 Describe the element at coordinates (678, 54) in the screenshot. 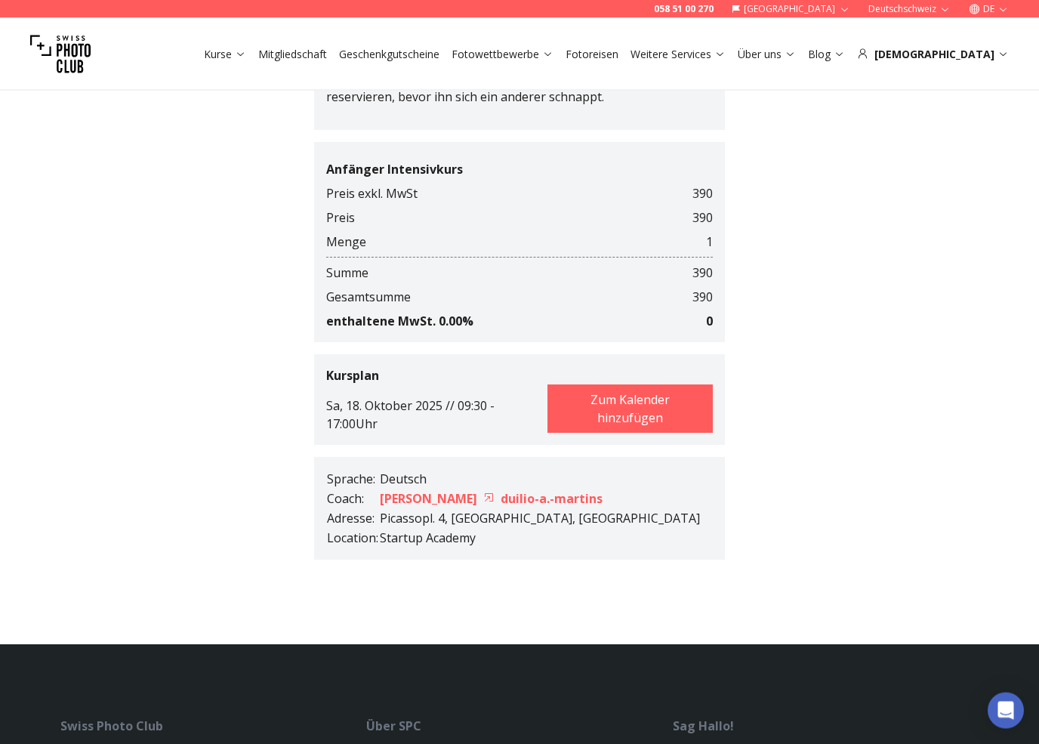

I see `button: Weitere Services` at that location.